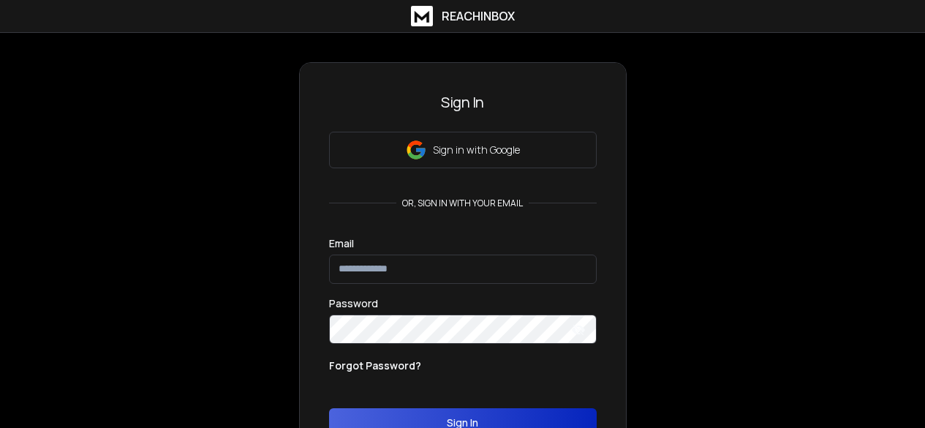 The image size is (925, 428). What do you see at coordinates (342, 244) in the screenshot?
I see `label: Email` at bounding box center [342, 244].